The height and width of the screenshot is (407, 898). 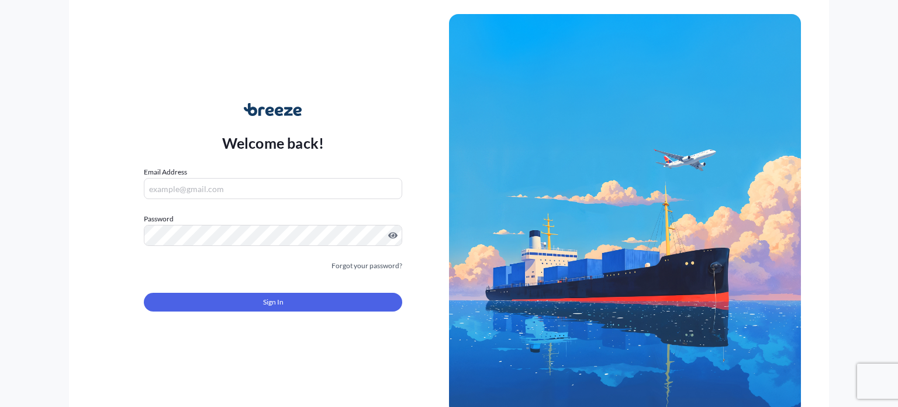 What do you see at coordinates (273, 143) in the screenshot?
I see `p: Welcome back!` at bounding box center [273, 143].